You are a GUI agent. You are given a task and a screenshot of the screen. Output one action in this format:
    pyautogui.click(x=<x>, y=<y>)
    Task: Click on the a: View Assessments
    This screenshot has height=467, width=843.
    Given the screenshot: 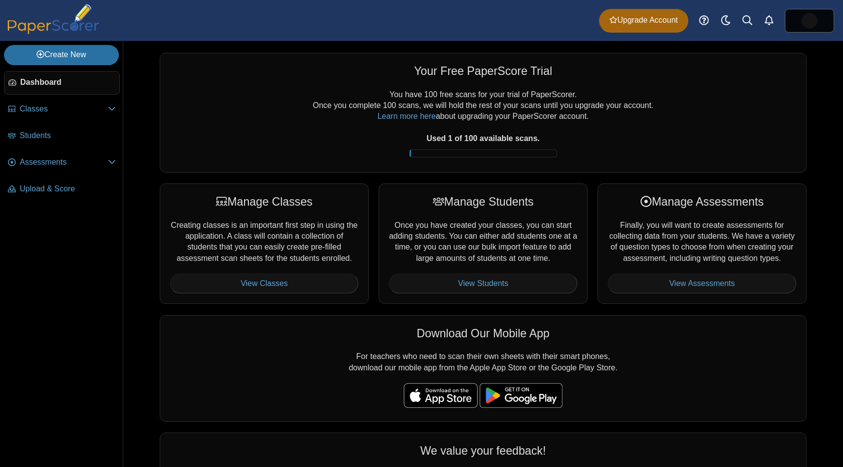 What is the action you would take?
    pyautogui.click(x=702, y=284)
    